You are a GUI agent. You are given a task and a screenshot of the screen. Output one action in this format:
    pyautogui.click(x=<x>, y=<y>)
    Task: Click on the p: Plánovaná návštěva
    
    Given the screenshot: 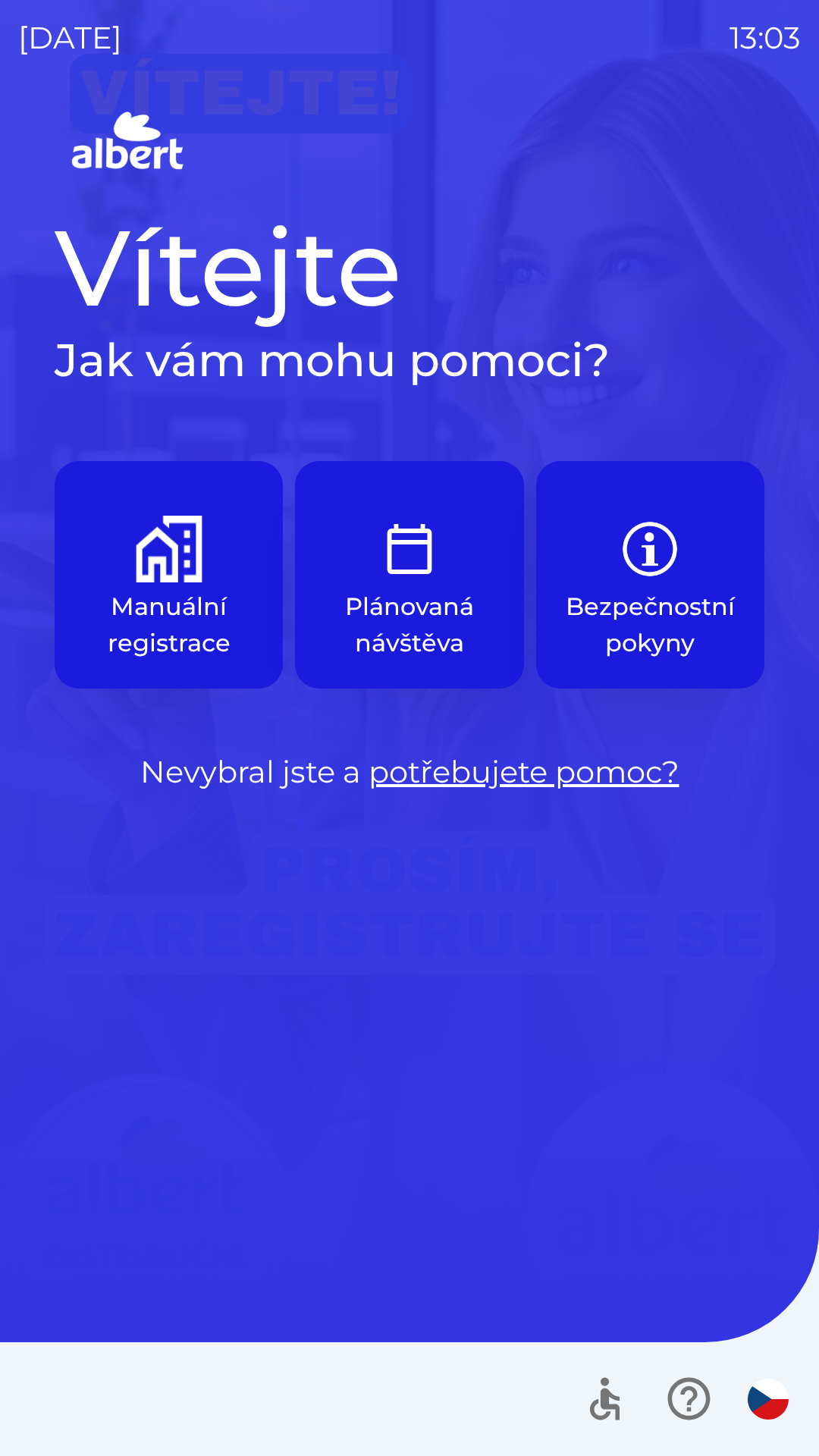 What is the action you would take?
    pyautogui.click(x=409, y=624)
    